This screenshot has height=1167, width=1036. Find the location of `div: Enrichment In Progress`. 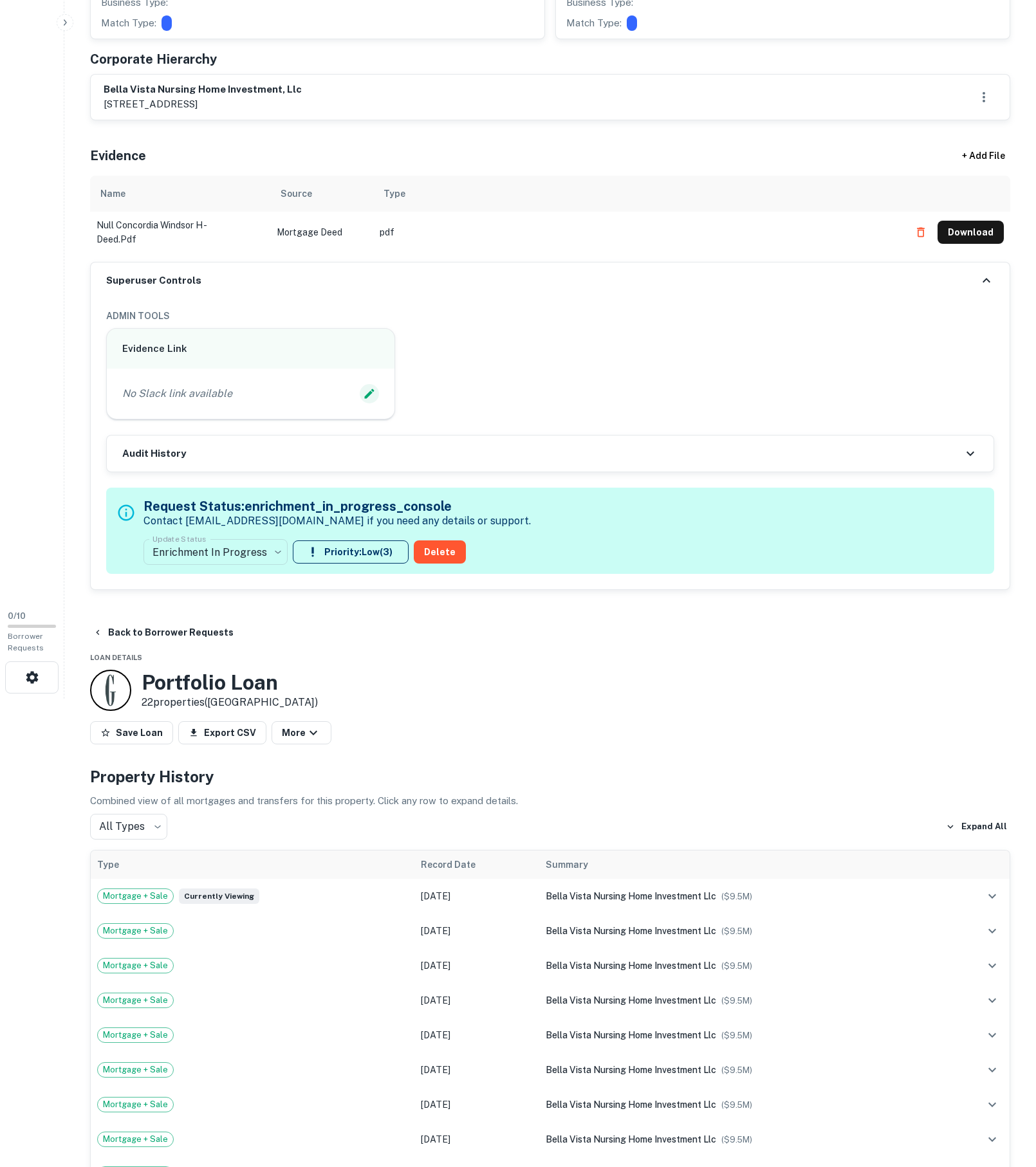

div: Enrichment In Progress is located at coordinates (215, 552).